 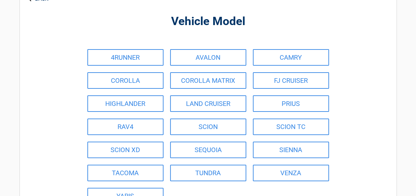 I want to click on a: SCION TC, so click(x=291, y=127).